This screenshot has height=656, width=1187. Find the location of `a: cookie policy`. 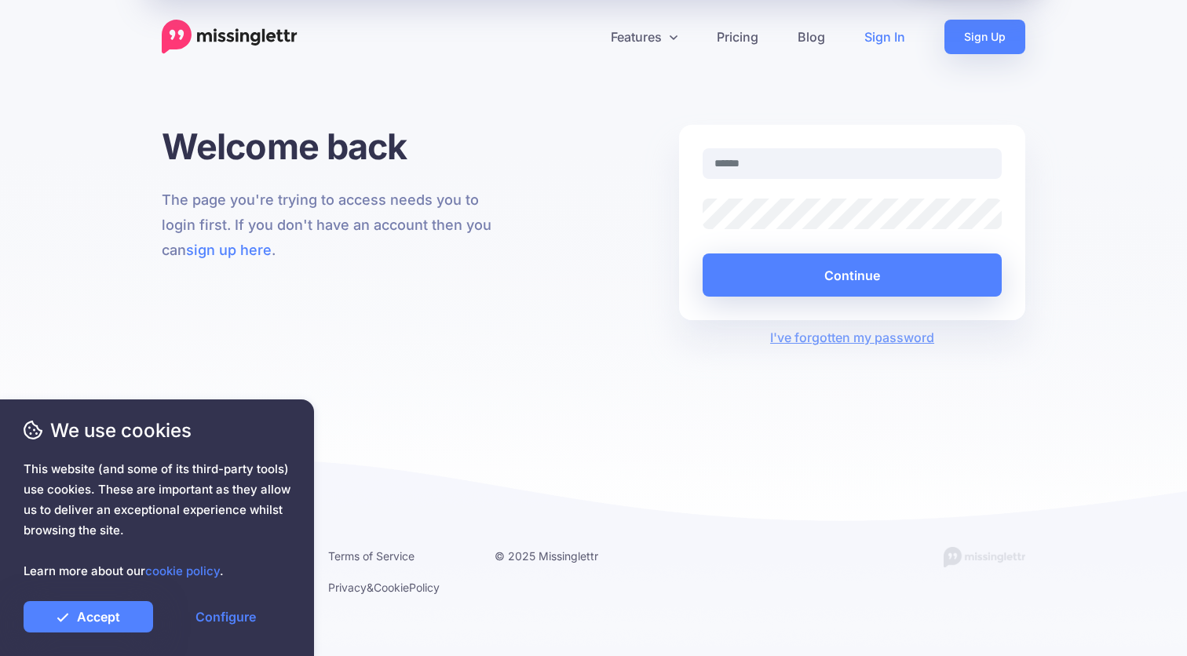

a: cookie policy is located at coordinates (182, 571).